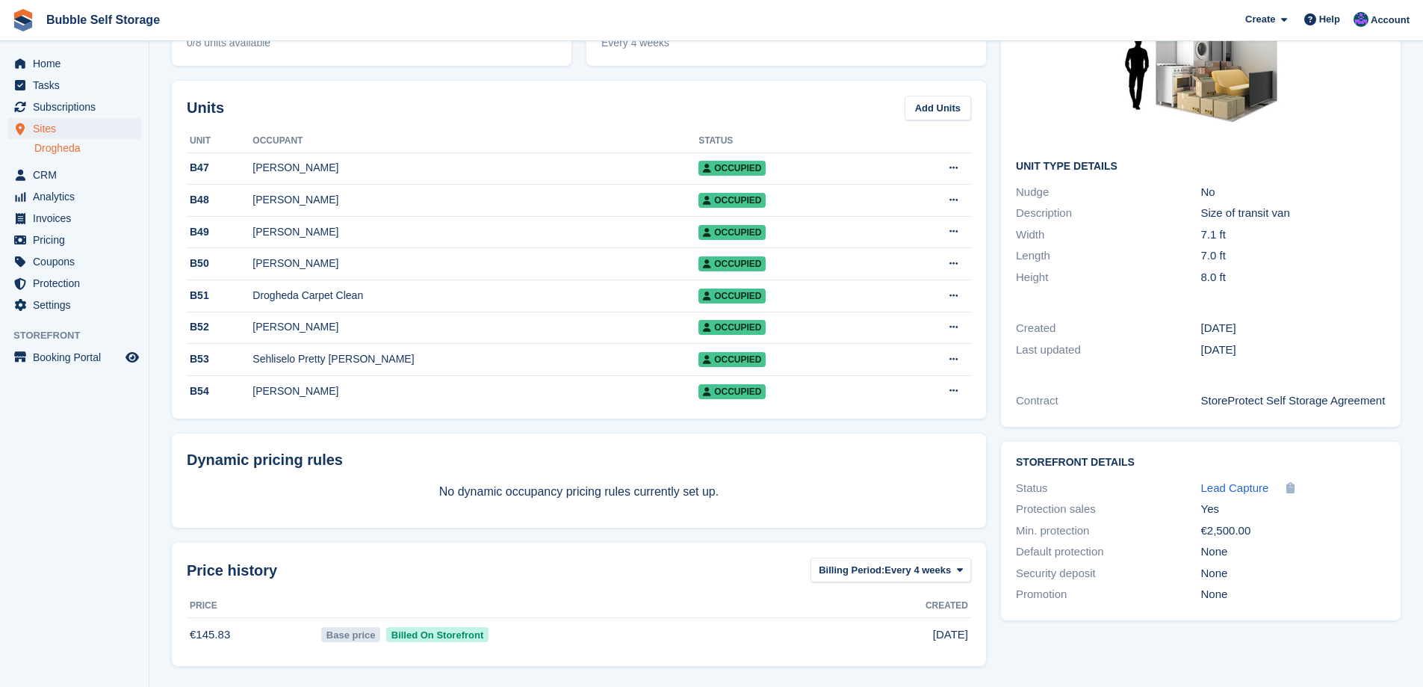 Image resolution: width=1423 pixels, height=687 pixels. Describe the element at coordinates (78, 129) in the screenshot. I see `span: Sites` at that location.